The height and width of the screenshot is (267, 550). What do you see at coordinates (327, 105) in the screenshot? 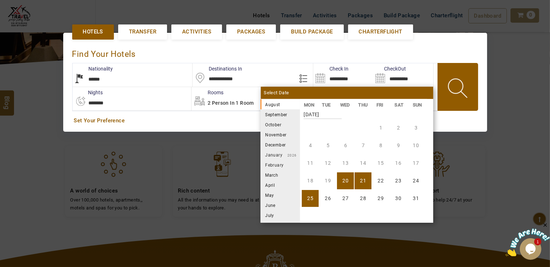
I see `li: TUE` at bounding box center [327, 105].